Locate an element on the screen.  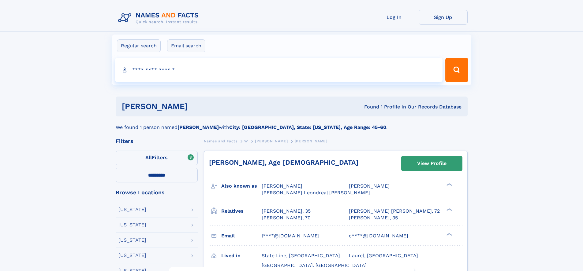
div: Found 1 Profile In Our Records Database is located at coordinates (368, 107).